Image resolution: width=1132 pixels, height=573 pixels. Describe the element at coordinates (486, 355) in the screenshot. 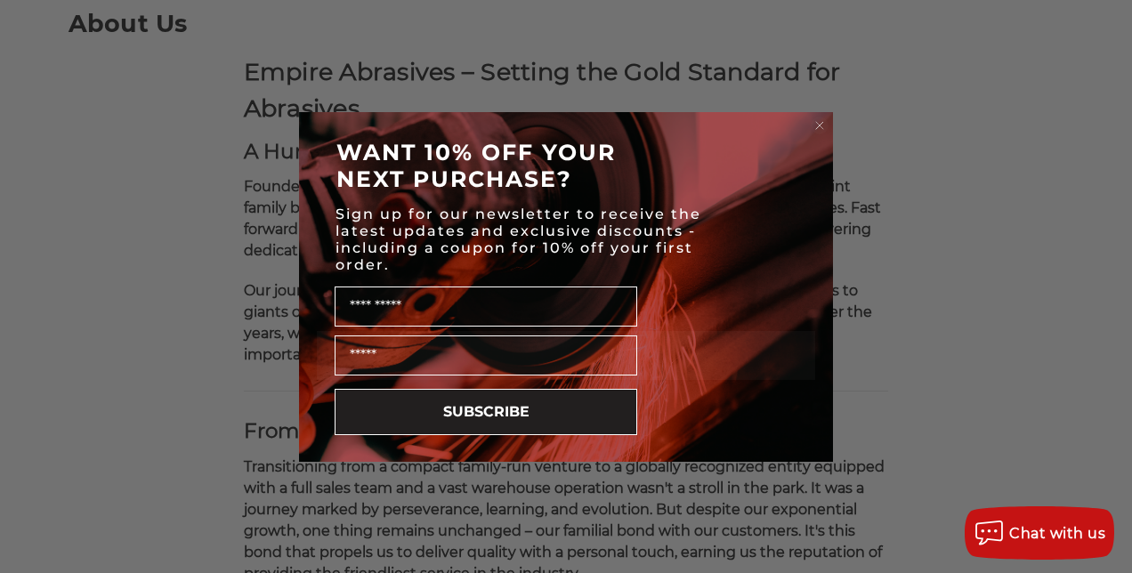

I see `input: Email` at that location.